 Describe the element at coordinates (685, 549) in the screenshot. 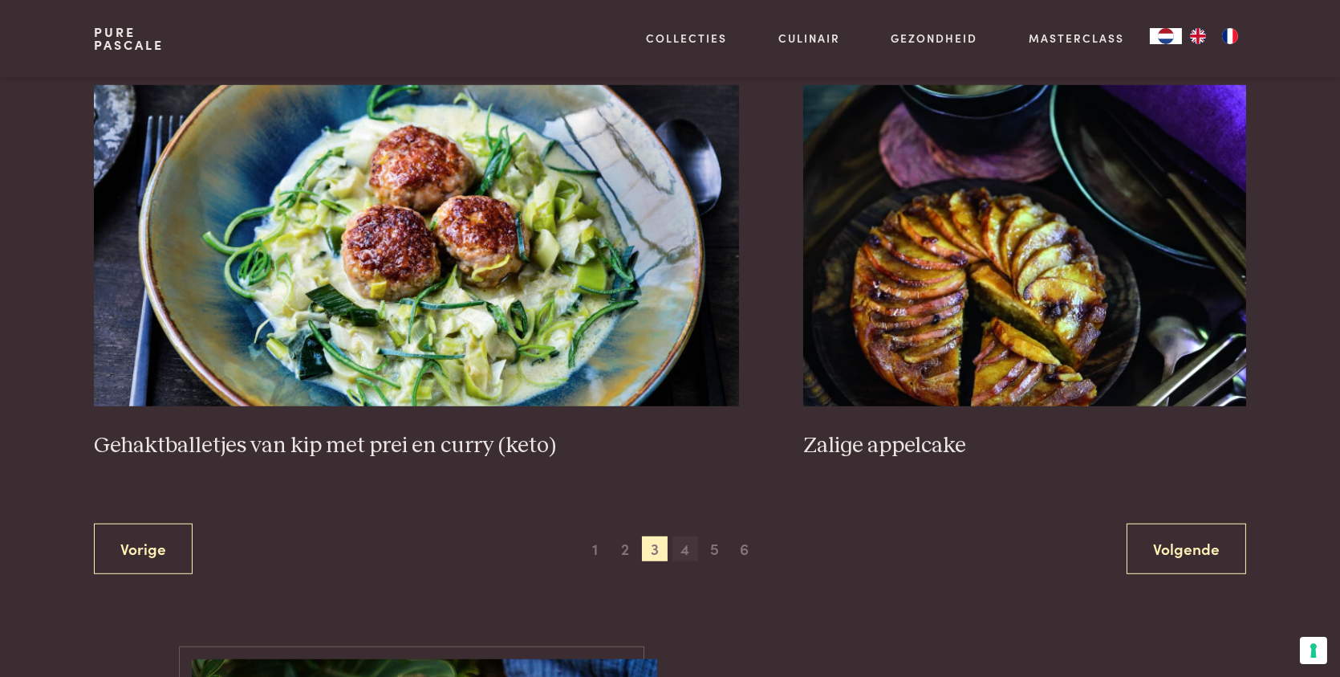

I see `span: 4` at that location.